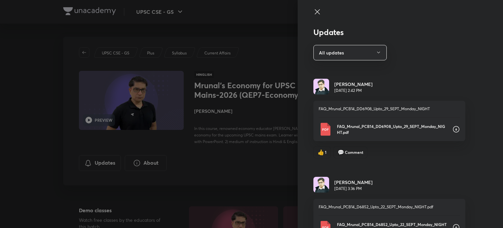 The image size is (503, 228). I want to click on p: FAQ_Mrunal_PCB14_D6852_Upto_22_SEPT_Monday_NIGHT.pdf, so click(390, 207).